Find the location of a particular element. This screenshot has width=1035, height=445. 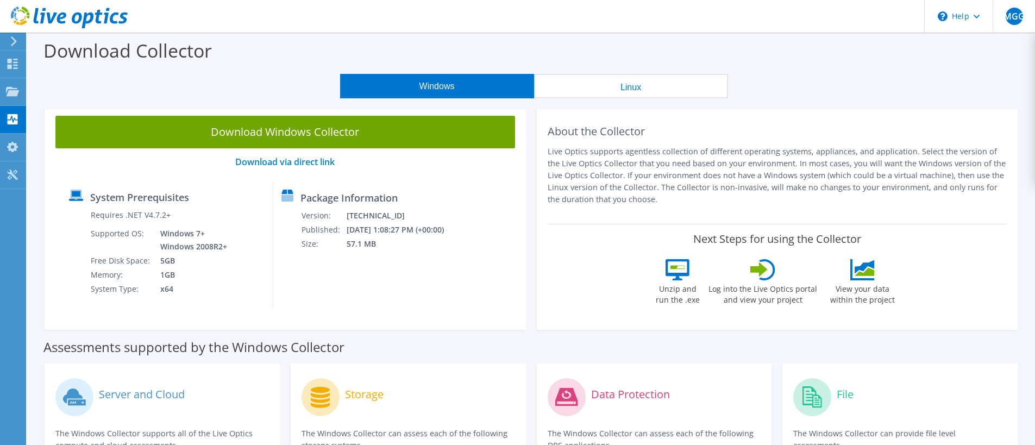

td: Free Disk Space: is located at coordinates (121, 261).